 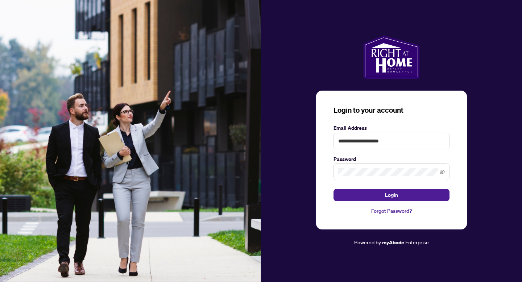 What do you see at coordinates (392, 195) in the screenshot?
I see `span: Login` at bounding box center [392, 195].